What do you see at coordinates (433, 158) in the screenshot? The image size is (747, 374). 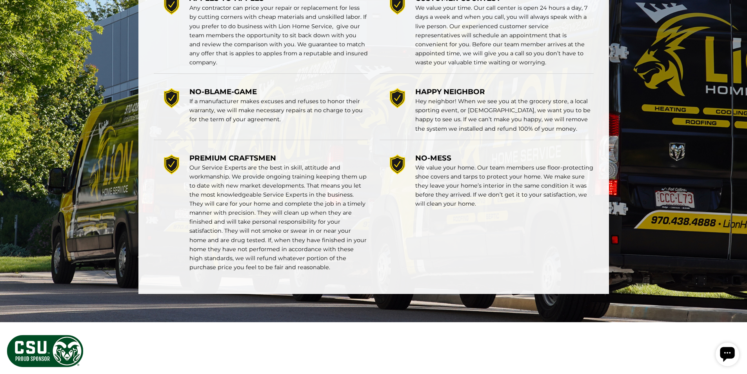 I see `span: NO-MESS` at bounding box center [433, 158].